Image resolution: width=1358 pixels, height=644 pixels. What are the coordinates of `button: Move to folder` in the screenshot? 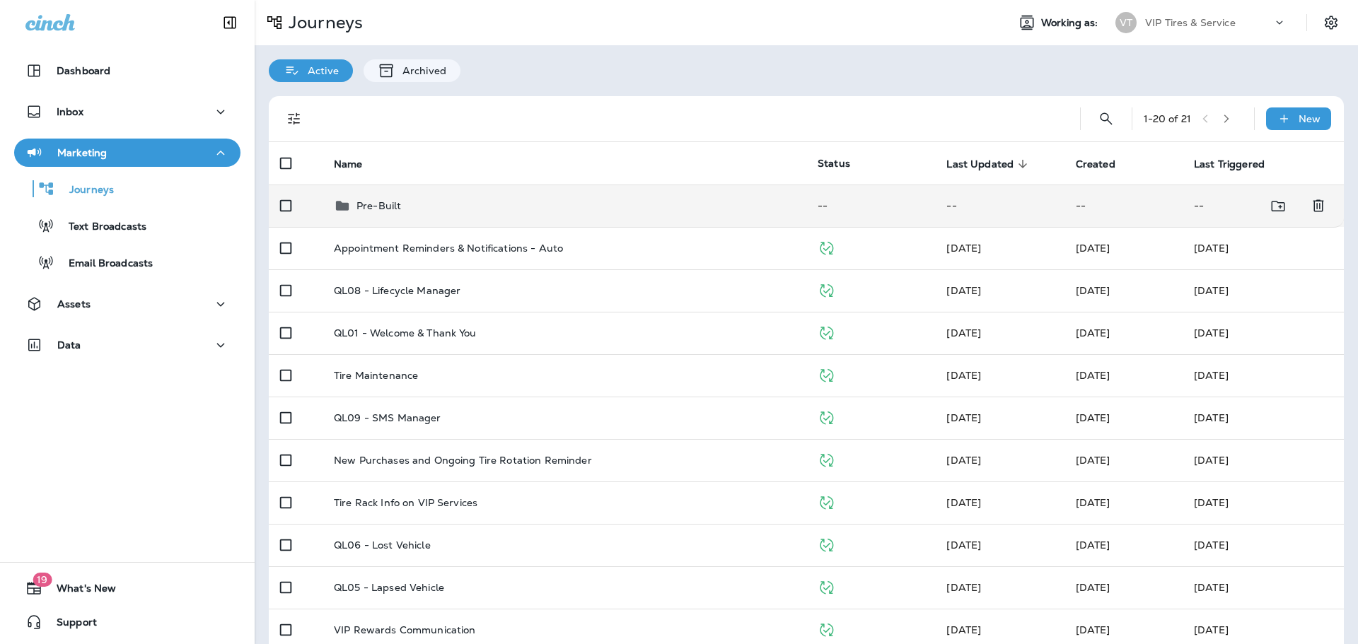 It's located at (1278, 206).